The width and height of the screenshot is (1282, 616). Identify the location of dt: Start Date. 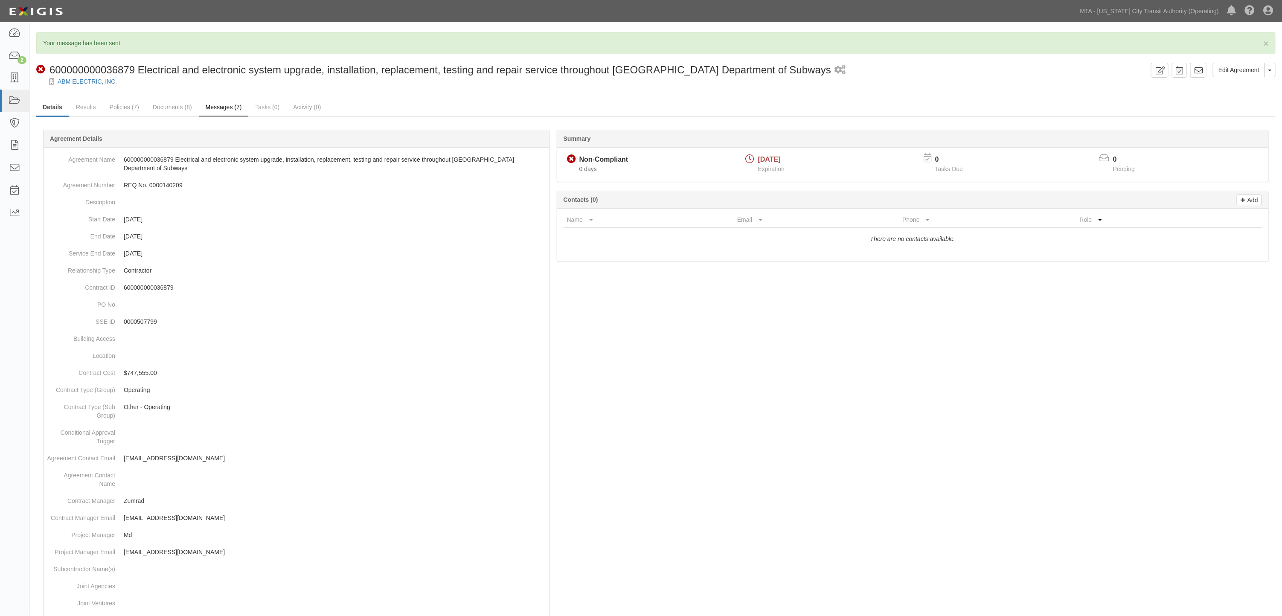
(81, 217).